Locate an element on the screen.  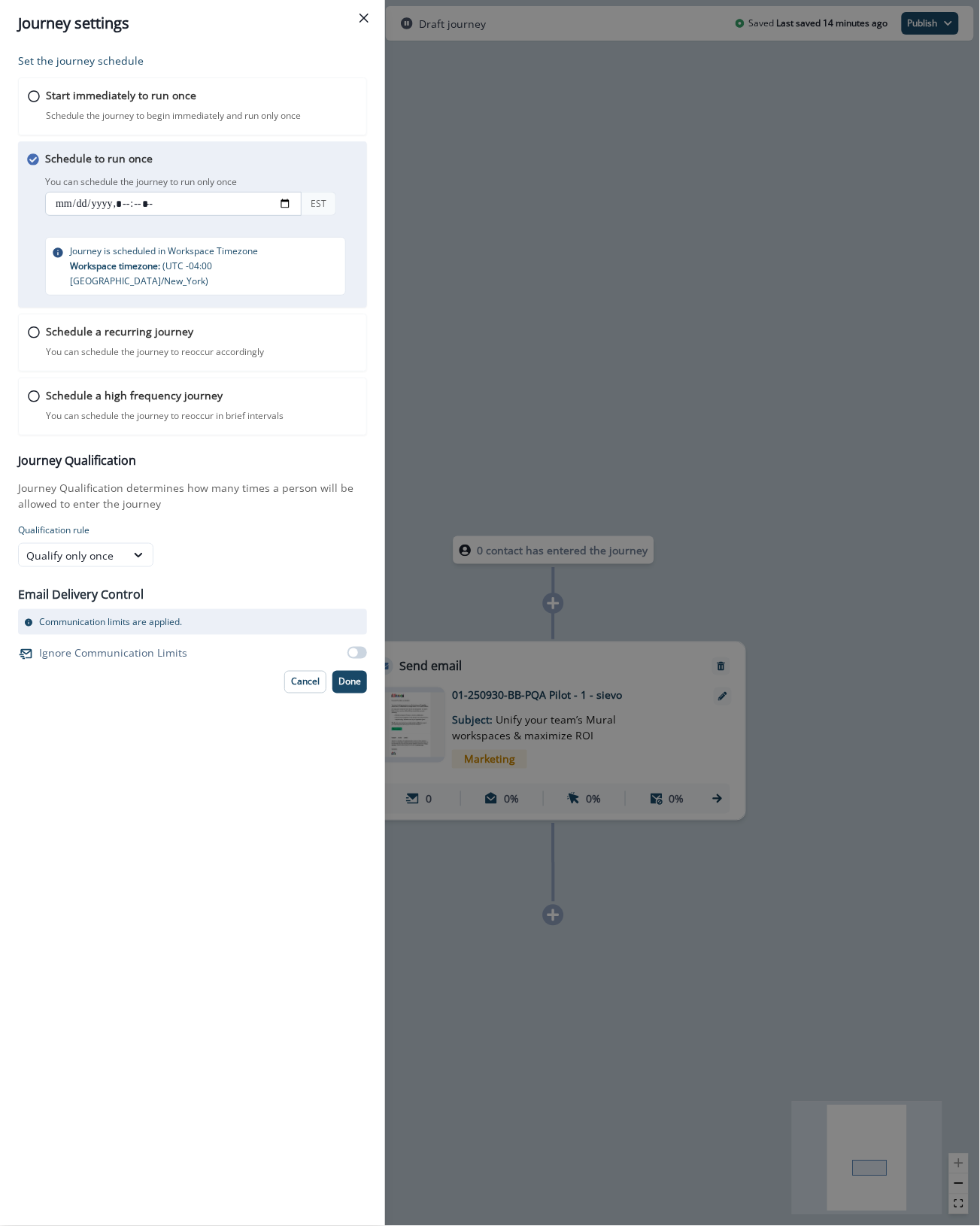
p: Communication limits are applied. is located at coordinates (111, 622).